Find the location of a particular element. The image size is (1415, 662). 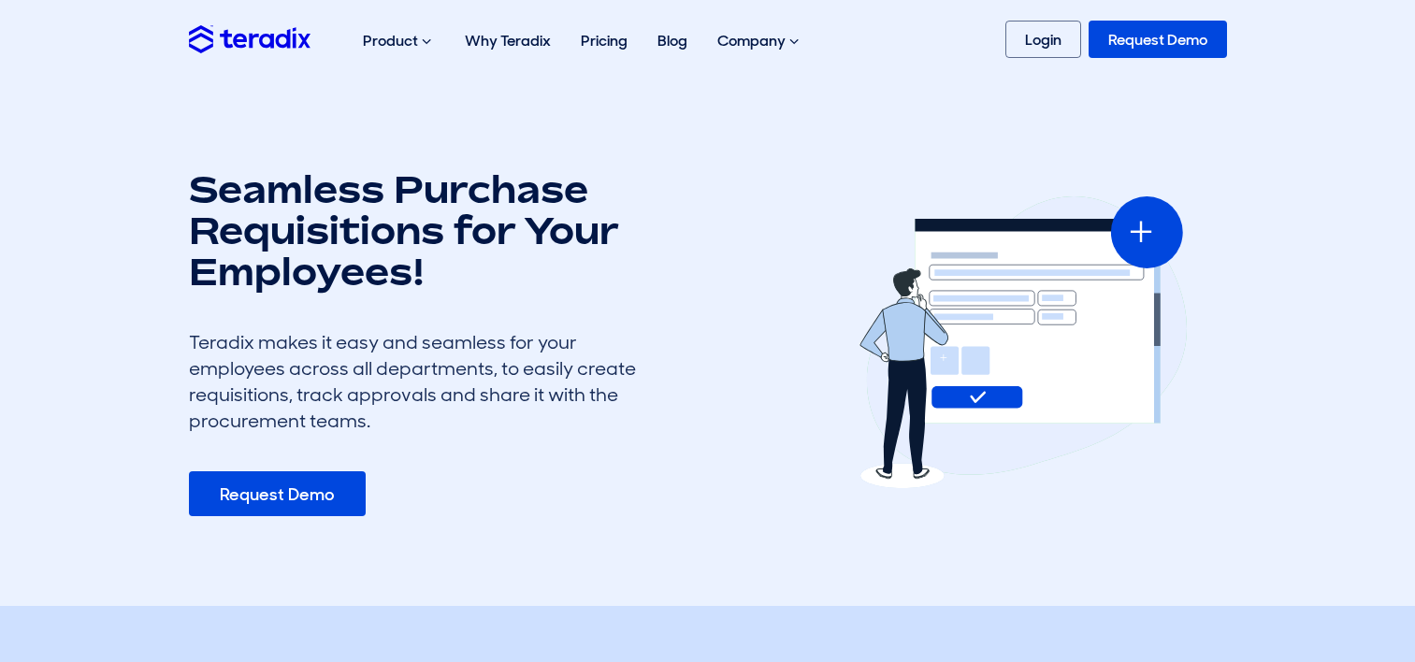

div: Product is located at coordinates (398, 41).